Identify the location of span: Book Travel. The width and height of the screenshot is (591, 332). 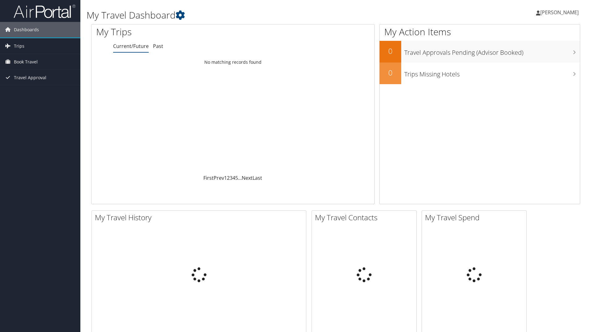
(26, 62).